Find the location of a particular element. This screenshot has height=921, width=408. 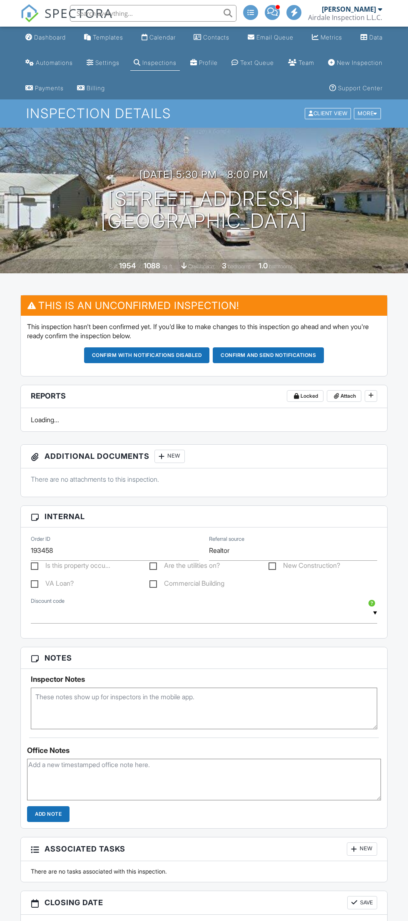

img: The Best Home Inspection Software - Spectora is located at coordinates (30, 13).